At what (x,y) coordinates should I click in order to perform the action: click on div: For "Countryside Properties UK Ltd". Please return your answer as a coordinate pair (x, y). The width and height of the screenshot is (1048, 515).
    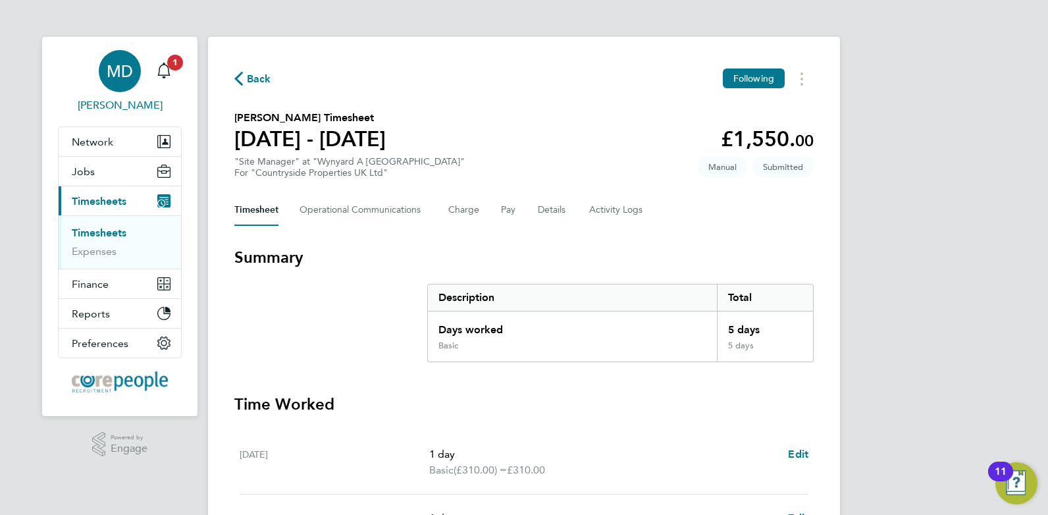
    Looking at the image, I should click on (350, 173).